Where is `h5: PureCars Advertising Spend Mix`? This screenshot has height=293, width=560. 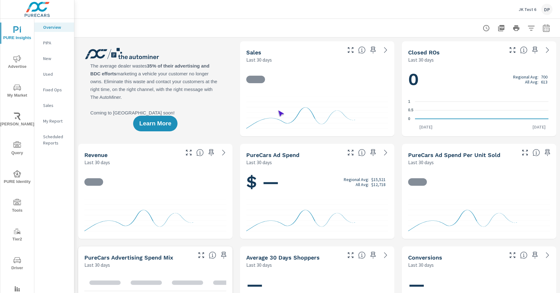 h5: PureCars Advertising Spend Mix is located at coordinates (129, 257).